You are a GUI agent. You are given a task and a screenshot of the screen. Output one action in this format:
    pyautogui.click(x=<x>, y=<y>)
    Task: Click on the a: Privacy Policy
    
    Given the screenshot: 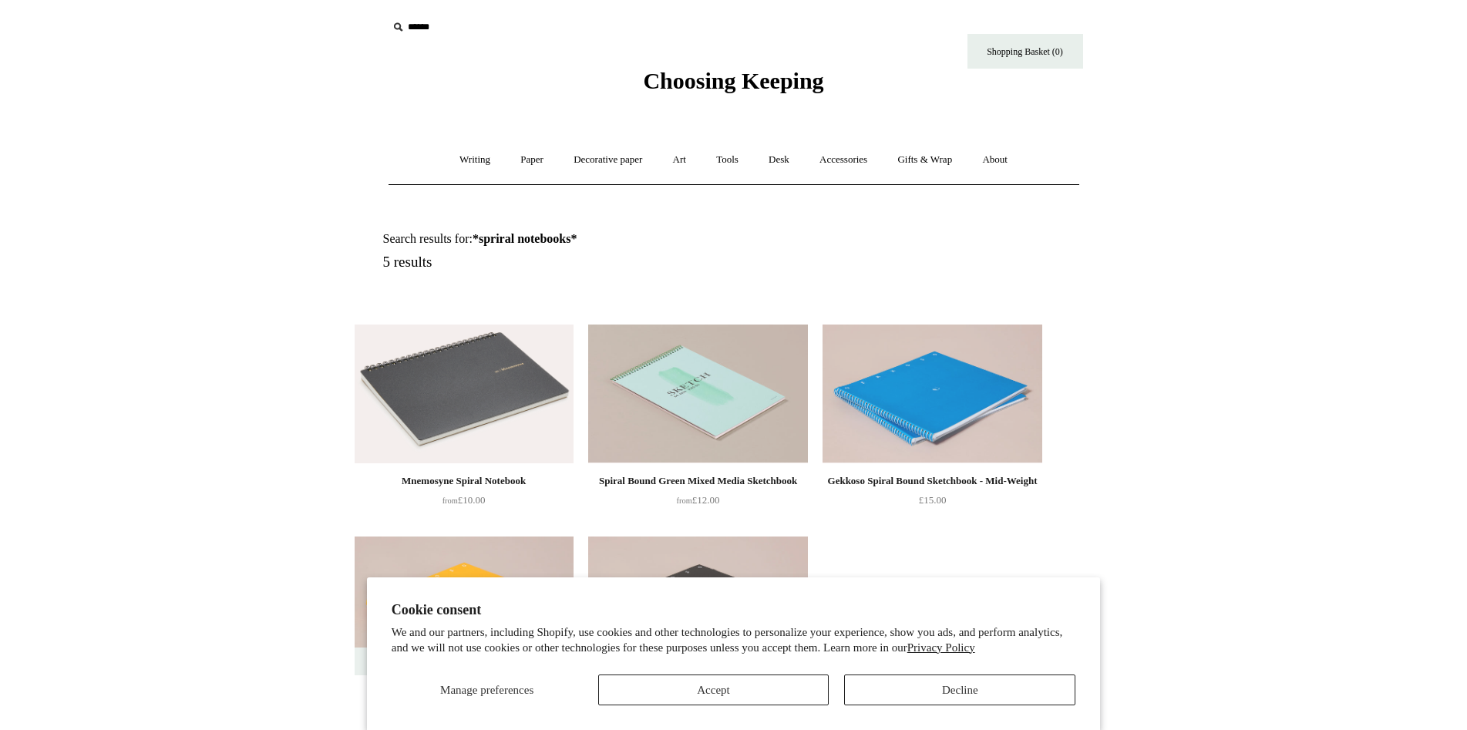 What is the action you would take?
    pyautogui.click(x=941, y=648)
    